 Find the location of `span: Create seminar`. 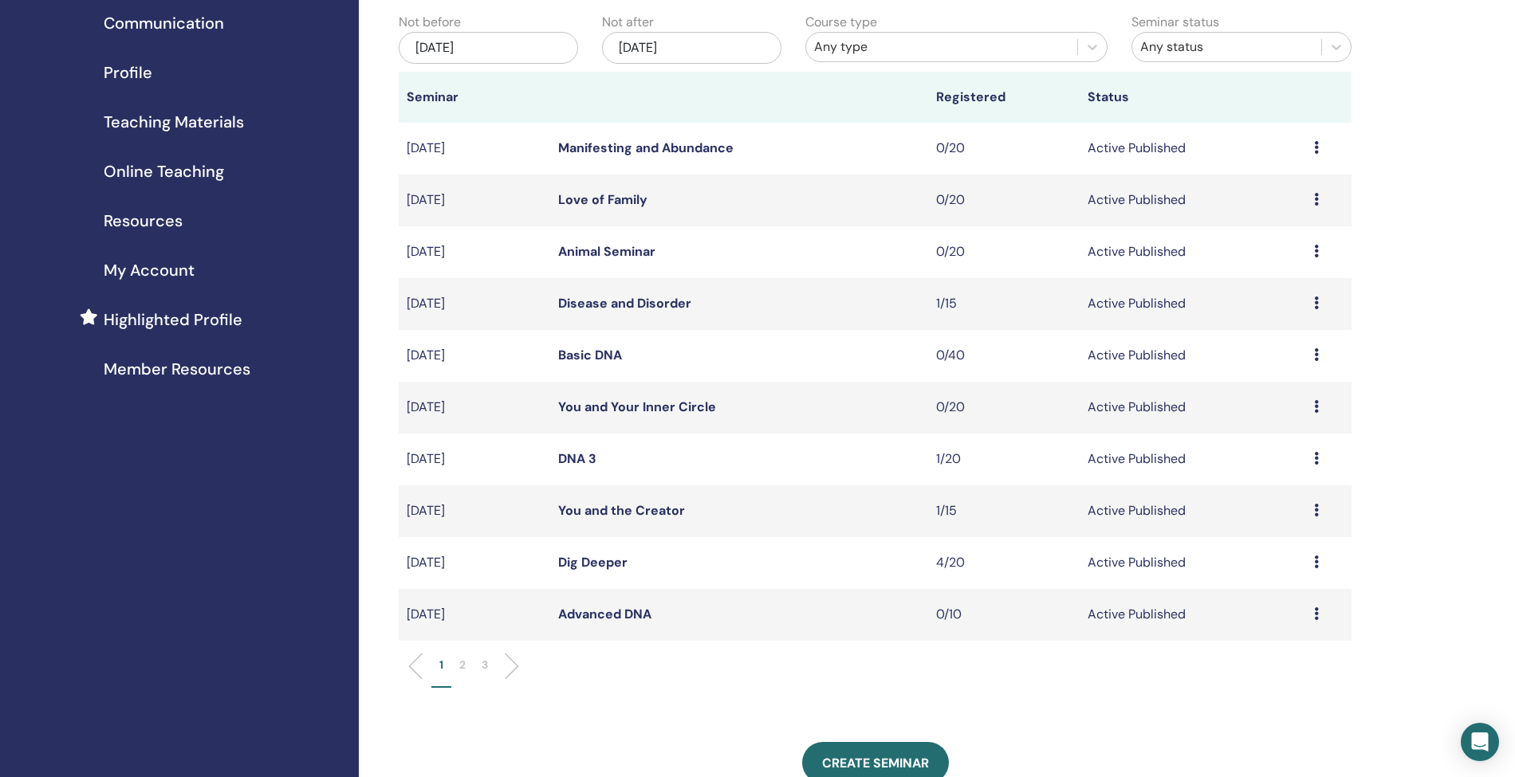

span: Create seminar is located at coordinates (875, 763).